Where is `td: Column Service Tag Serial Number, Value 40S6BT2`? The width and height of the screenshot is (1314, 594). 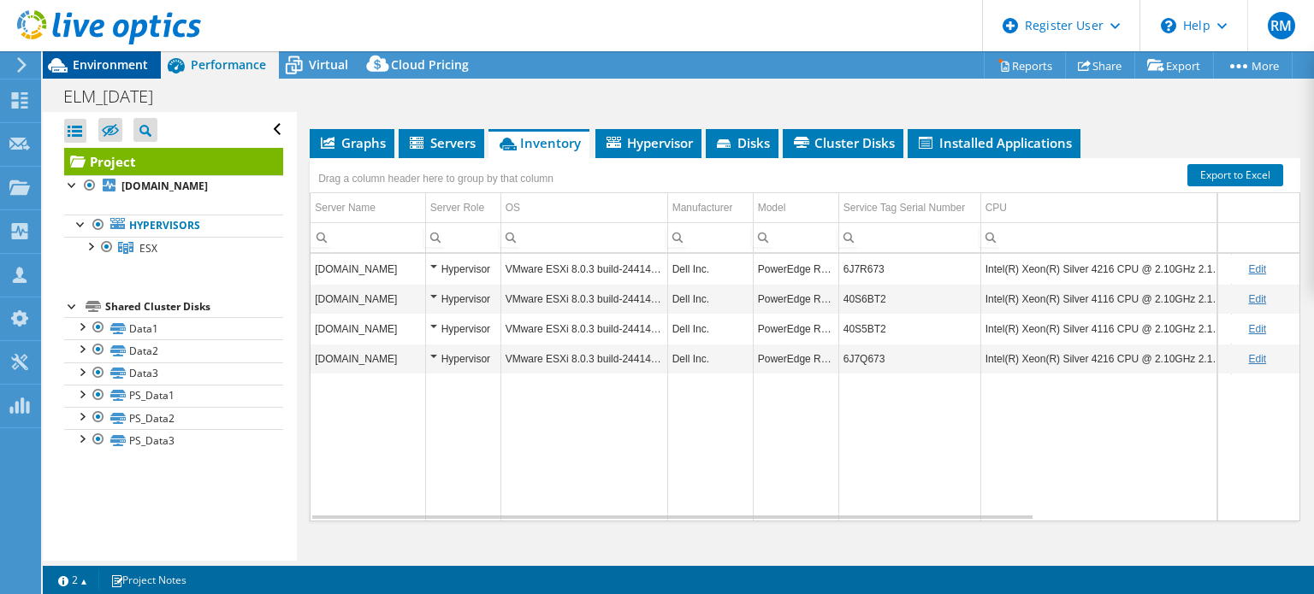
td: Column Service Tag Serial Number, Value 40S6BT2 is located at coordinates (909, 298).